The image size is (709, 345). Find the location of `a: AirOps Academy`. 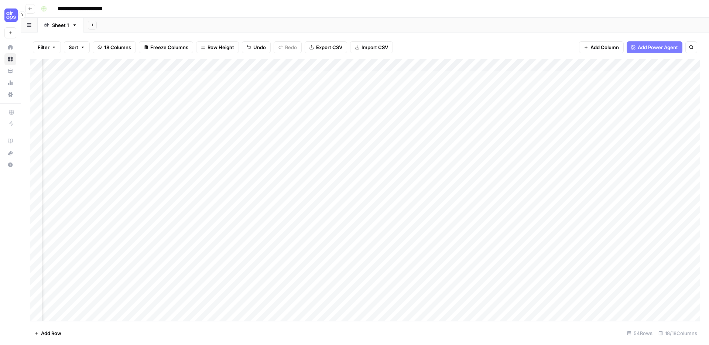

a: AirOps Academy is located at coordinates (10, 141).